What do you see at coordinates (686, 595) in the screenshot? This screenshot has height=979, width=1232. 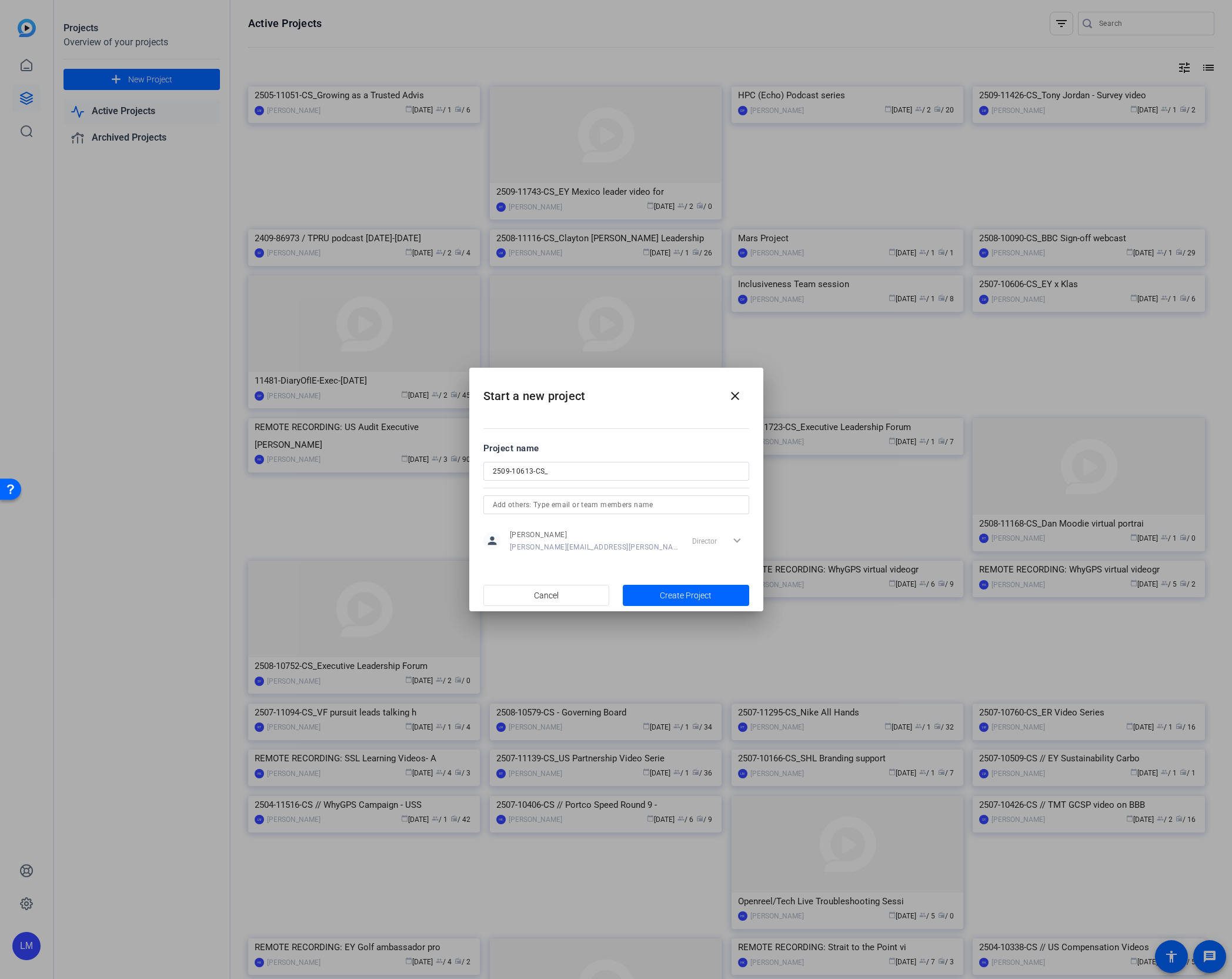 I see `span: Create Project` at bounding box center [686, 595].